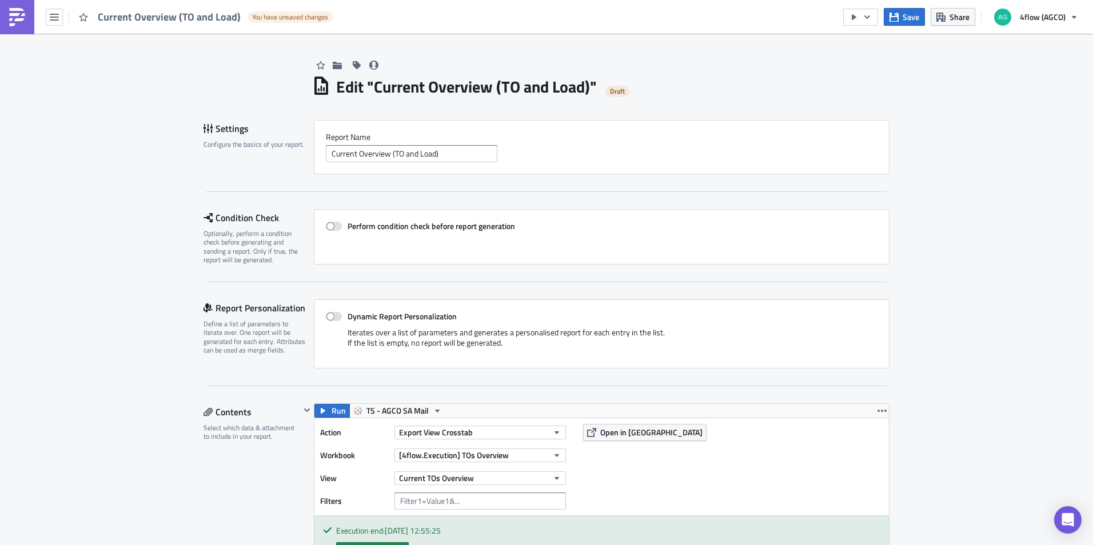 The width and height of the screenshot is (1093, 545). Describe the element at coordinates (467, 87) in the screenshot. I see `h1: Edit " Current Overview (TO and Load) "` at that location.